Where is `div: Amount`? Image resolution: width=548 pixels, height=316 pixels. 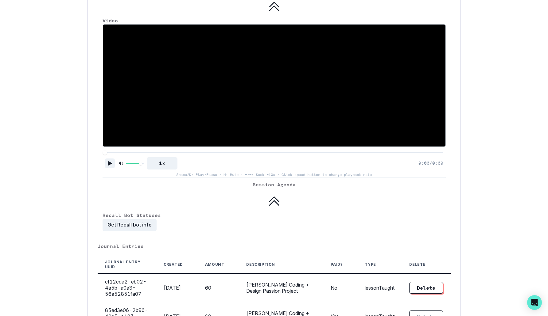
div: Amount is located at coordinates (214, 265).